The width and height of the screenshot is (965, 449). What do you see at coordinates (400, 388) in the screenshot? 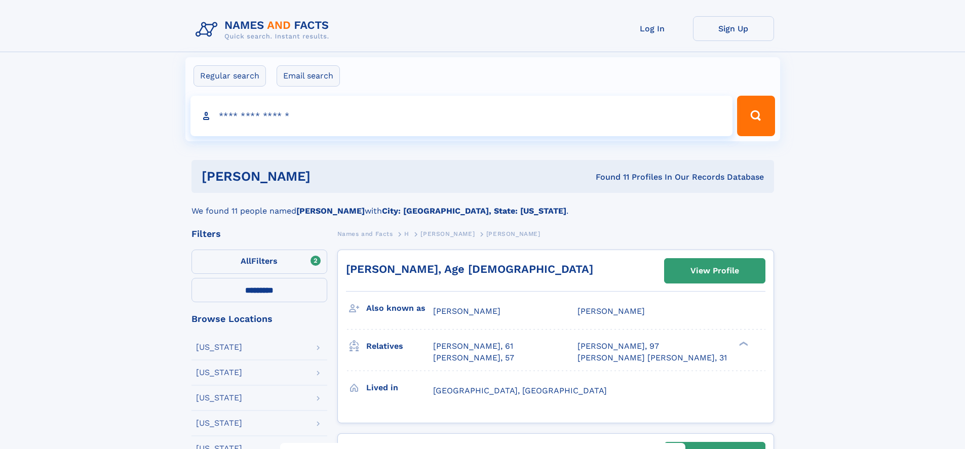
I see `h3: Lived in` at bounding box center [400, 388].